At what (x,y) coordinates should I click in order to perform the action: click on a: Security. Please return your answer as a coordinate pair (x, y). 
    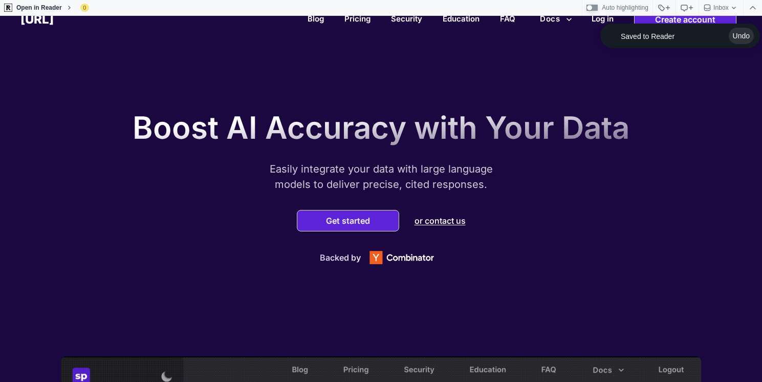
    Looking at the image, I should click on (406, 18).